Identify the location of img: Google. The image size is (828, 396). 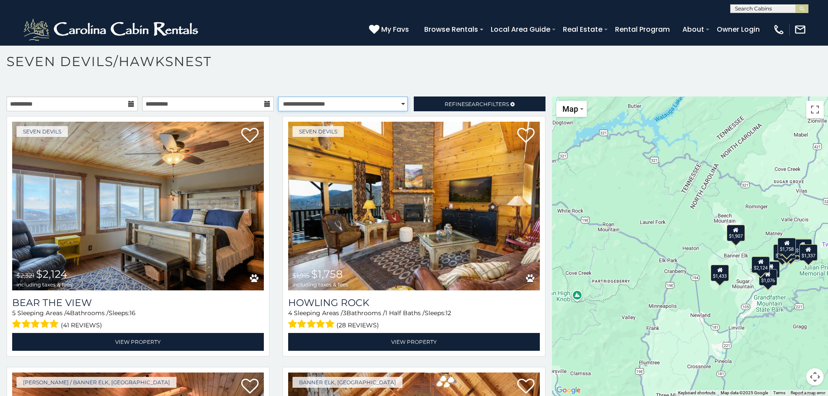
(569, 390).